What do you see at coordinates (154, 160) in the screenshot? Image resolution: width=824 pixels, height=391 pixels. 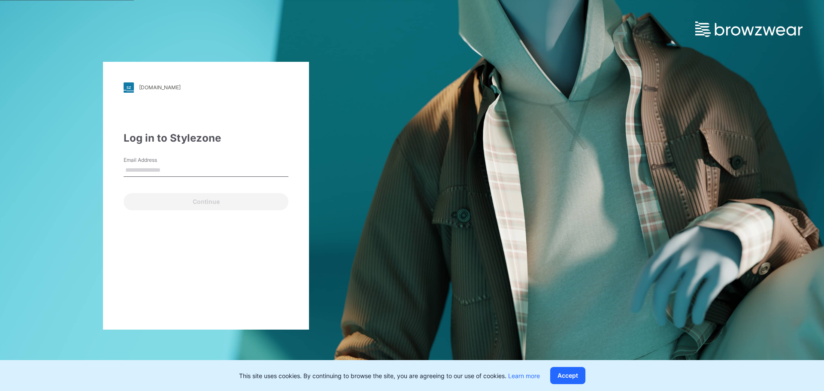 I see `label: Email Address` at bounding box center [154, 160].